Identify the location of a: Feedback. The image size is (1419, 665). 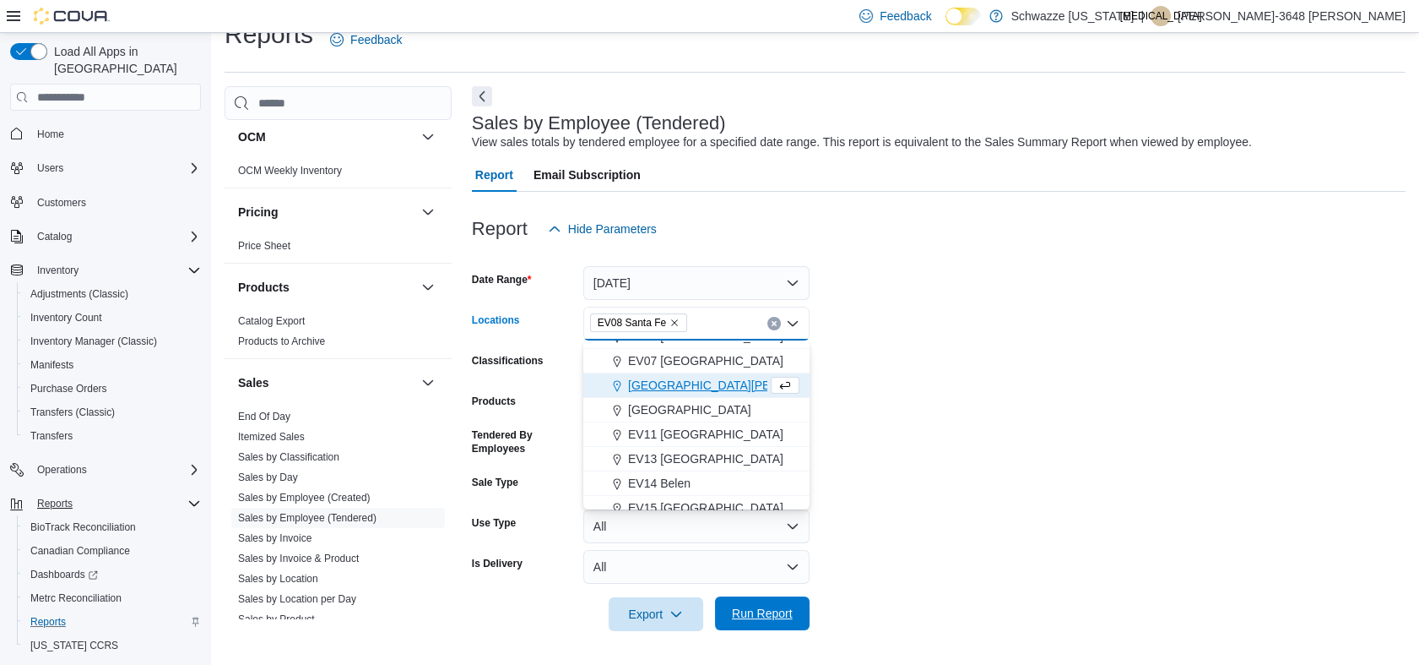
(366, 40).